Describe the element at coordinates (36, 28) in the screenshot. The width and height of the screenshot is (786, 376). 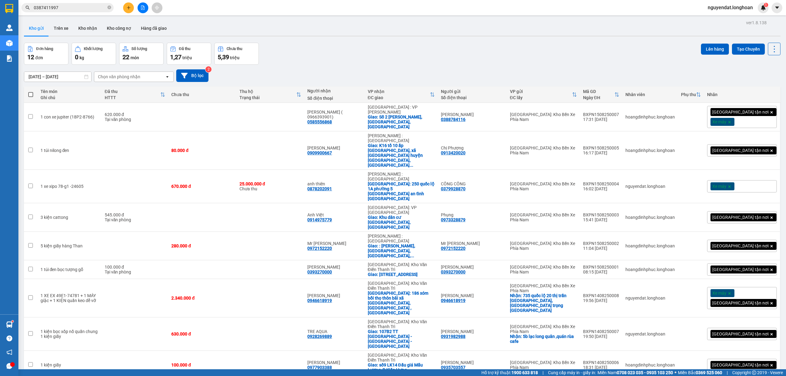
I see `button: Kho gửi` at that location.